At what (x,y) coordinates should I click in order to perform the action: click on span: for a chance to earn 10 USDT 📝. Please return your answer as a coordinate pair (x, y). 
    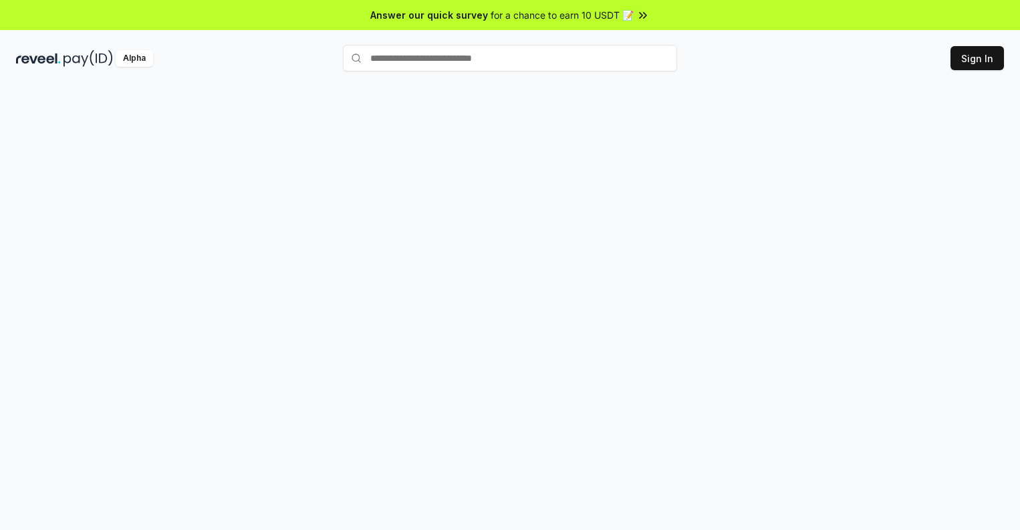
    Looking at the image, I should click on (562, 15).